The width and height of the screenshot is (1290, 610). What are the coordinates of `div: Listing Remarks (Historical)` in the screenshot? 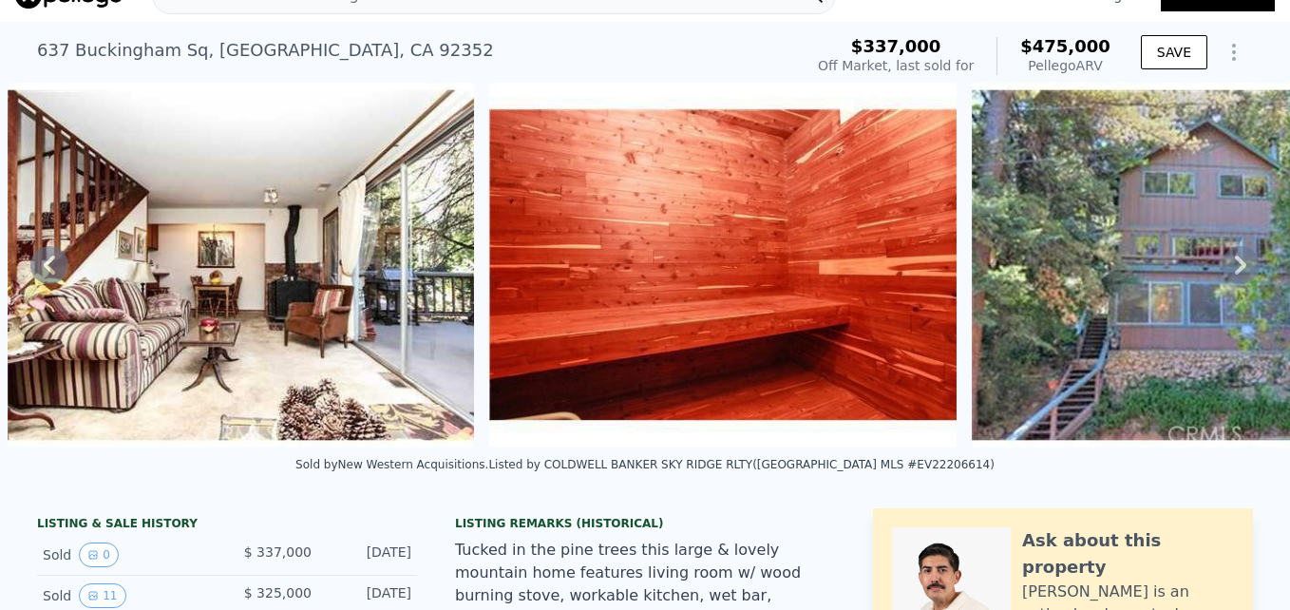 It's located at (645, 523).